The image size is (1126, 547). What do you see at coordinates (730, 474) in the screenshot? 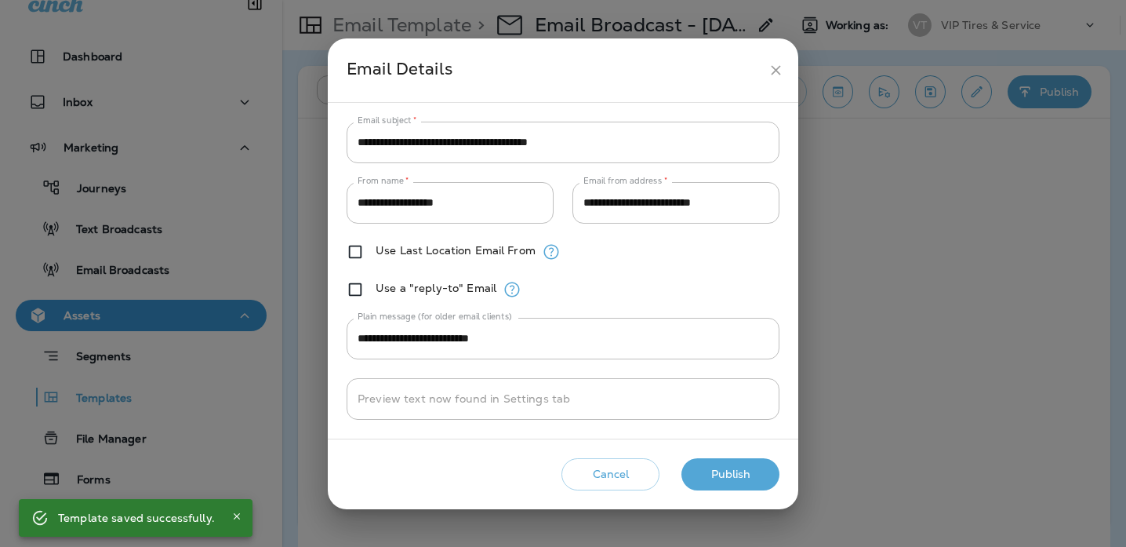
I see `button: Publish` at bounding box center [730, 474].